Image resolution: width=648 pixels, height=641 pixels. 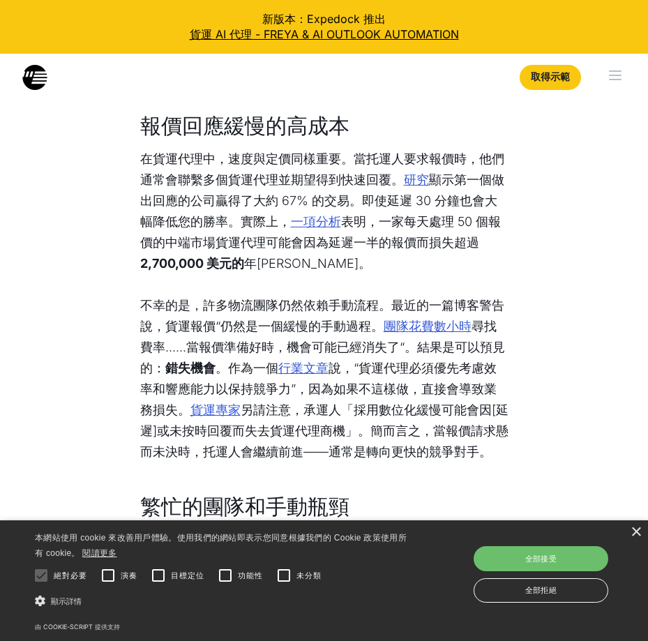 What do you see at coordinates (77, 627) in the screenshot?
I see `a: 由 cookie-script 提供支持` at bounding box center [77, 627].